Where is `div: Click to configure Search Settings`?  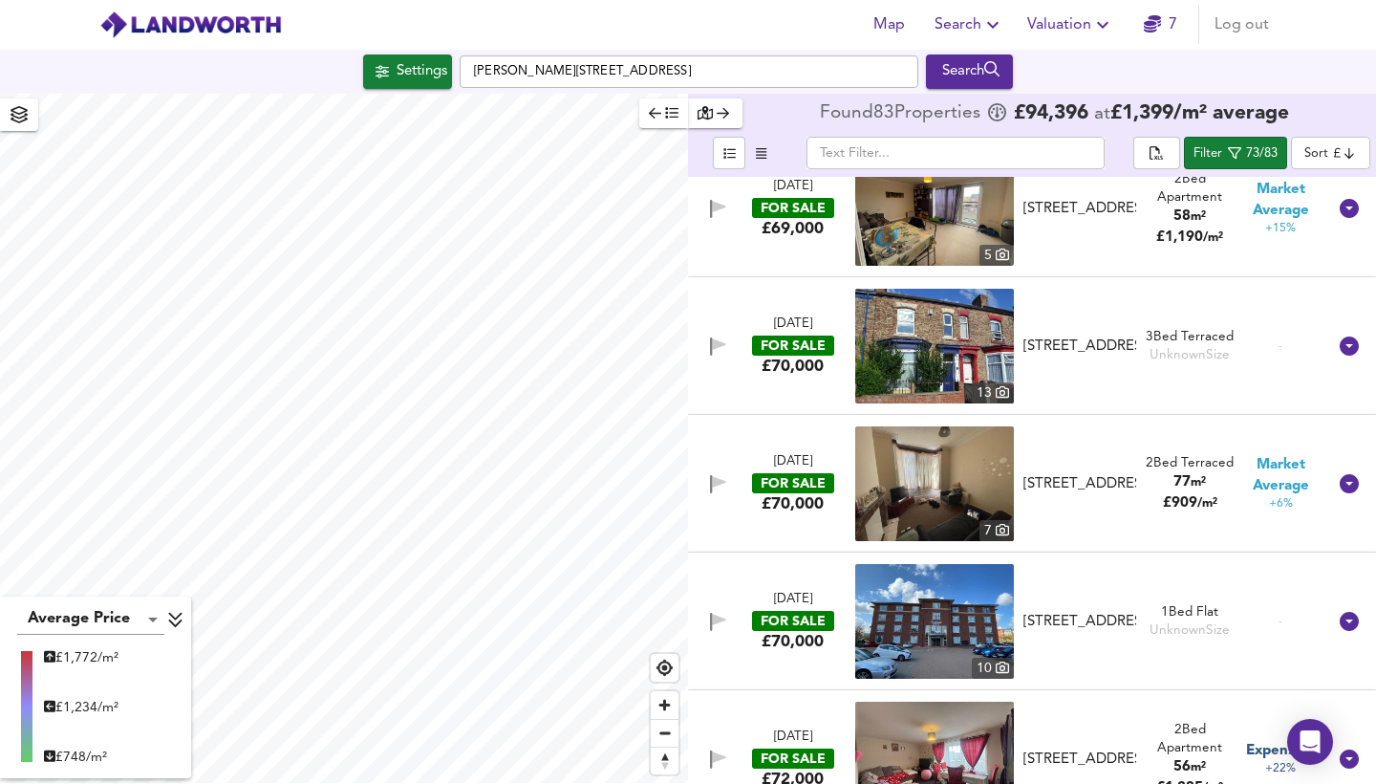
div: Click to configure Search Settings is located at coordinates (407, 72).